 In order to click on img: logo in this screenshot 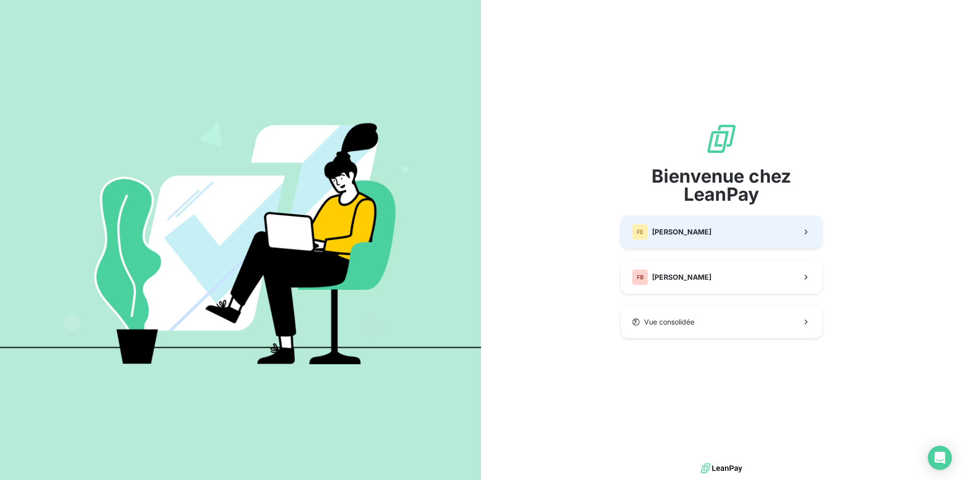, I will do `click(722, 469)`.